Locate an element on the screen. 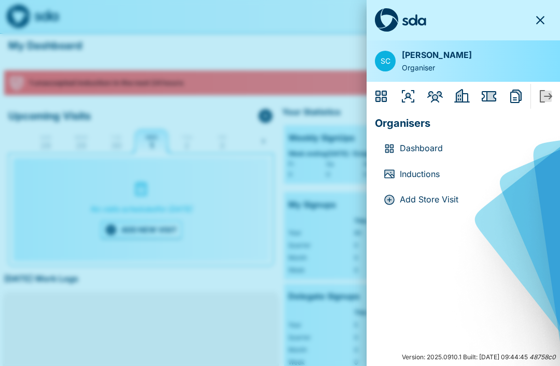  p: Inductions is located at coordinates (471, 175).